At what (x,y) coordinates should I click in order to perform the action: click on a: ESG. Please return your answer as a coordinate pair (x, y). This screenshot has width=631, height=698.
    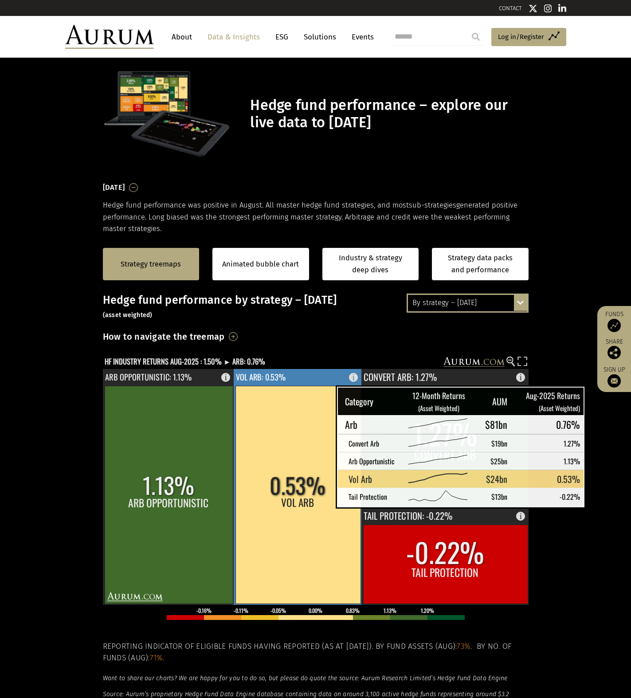
    Looking at the image, I should click on (282, 37).